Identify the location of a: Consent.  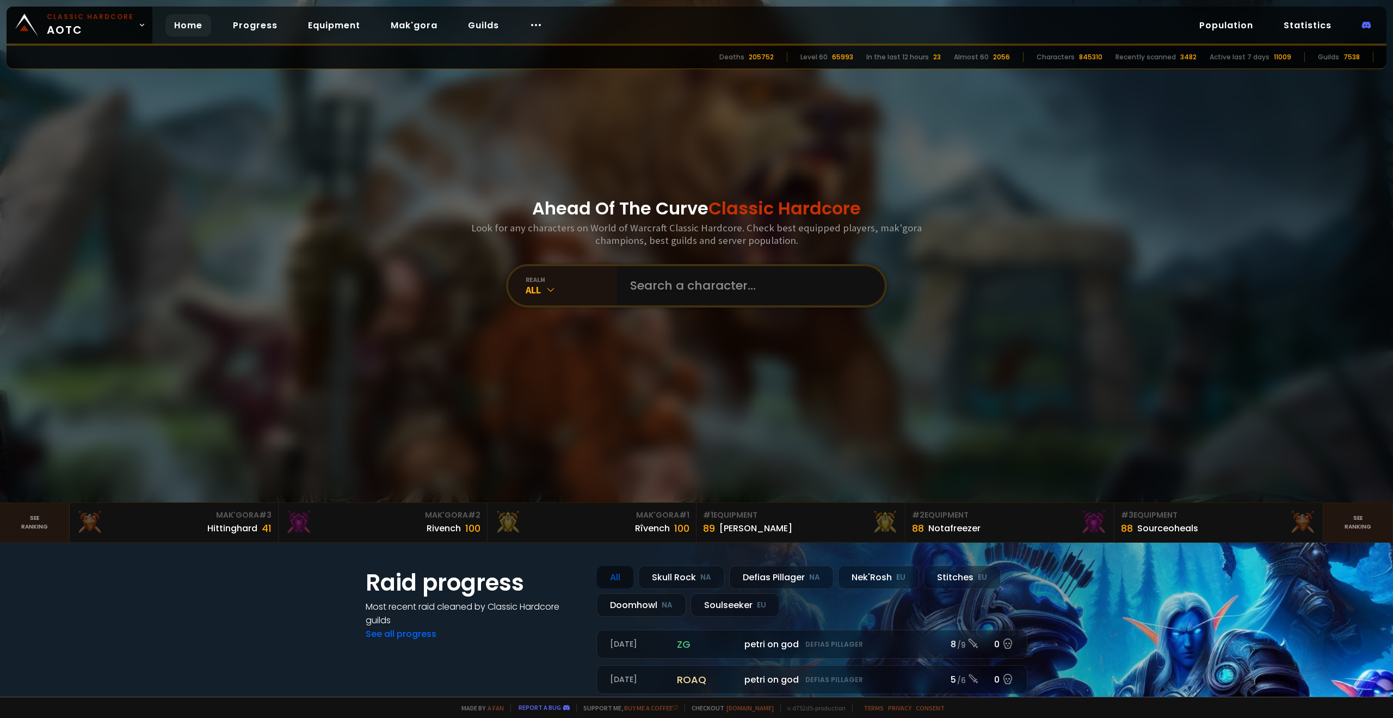
(930, 708).